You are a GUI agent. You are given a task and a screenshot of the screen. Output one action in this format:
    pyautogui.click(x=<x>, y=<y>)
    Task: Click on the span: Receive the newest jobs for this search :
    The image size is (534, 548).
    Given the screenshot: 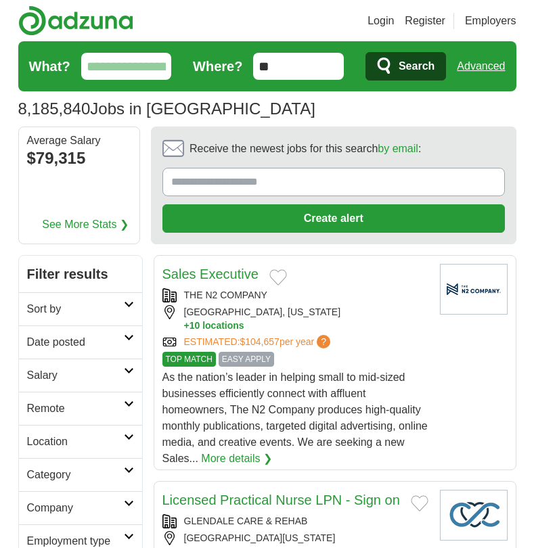 What is the action you would take?
    pyautogui.click(x=305, y=149)
    